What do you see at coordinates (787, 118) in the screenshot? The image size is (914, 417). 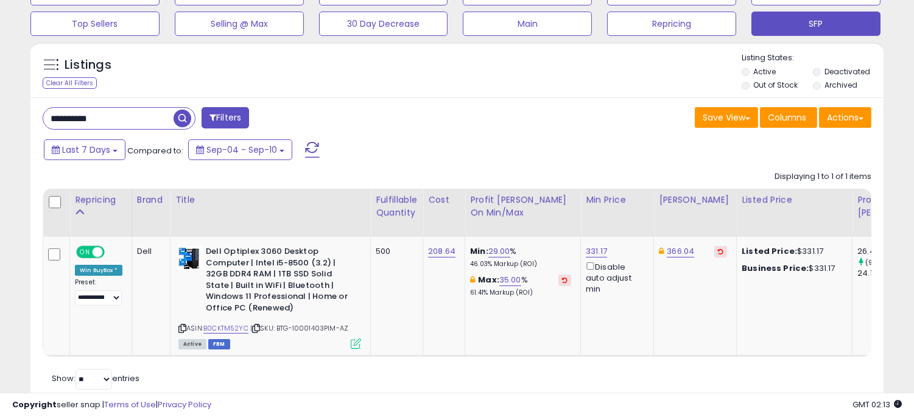 I see `span: Columns` at bounding box center [787, 118].